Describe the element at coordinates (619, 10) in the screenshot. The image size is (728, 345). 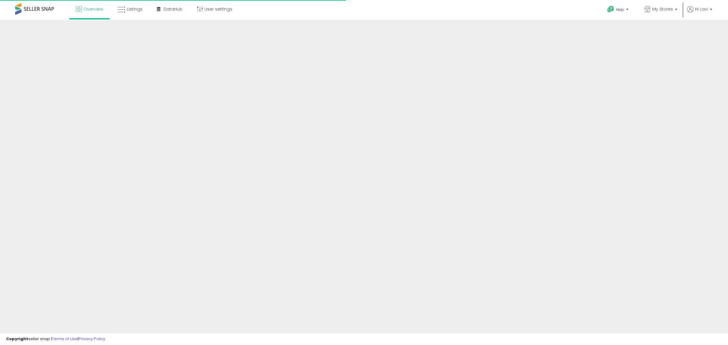
I see `a: Help` at that location.